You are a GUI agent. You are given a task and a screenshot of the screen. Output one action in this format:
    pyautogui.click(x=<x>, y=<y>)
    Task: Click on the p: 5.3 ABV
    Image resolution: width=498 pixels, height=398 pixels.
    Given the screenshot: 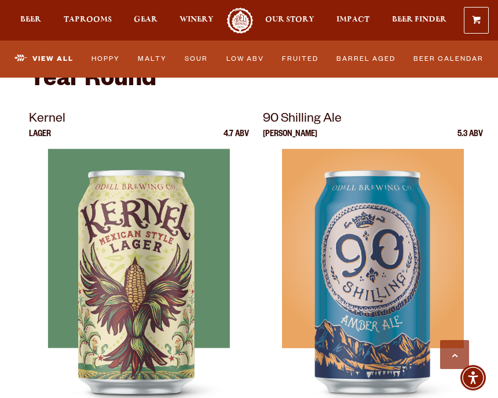 What is the action you would take?
    pyautogui.click(x=471, y=140)
    